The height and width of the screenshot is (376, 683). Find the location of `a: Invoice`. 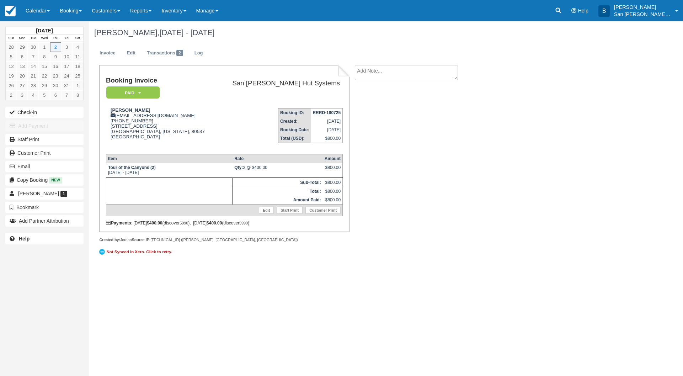

a: Invoice is located at coordinates (107, 53).